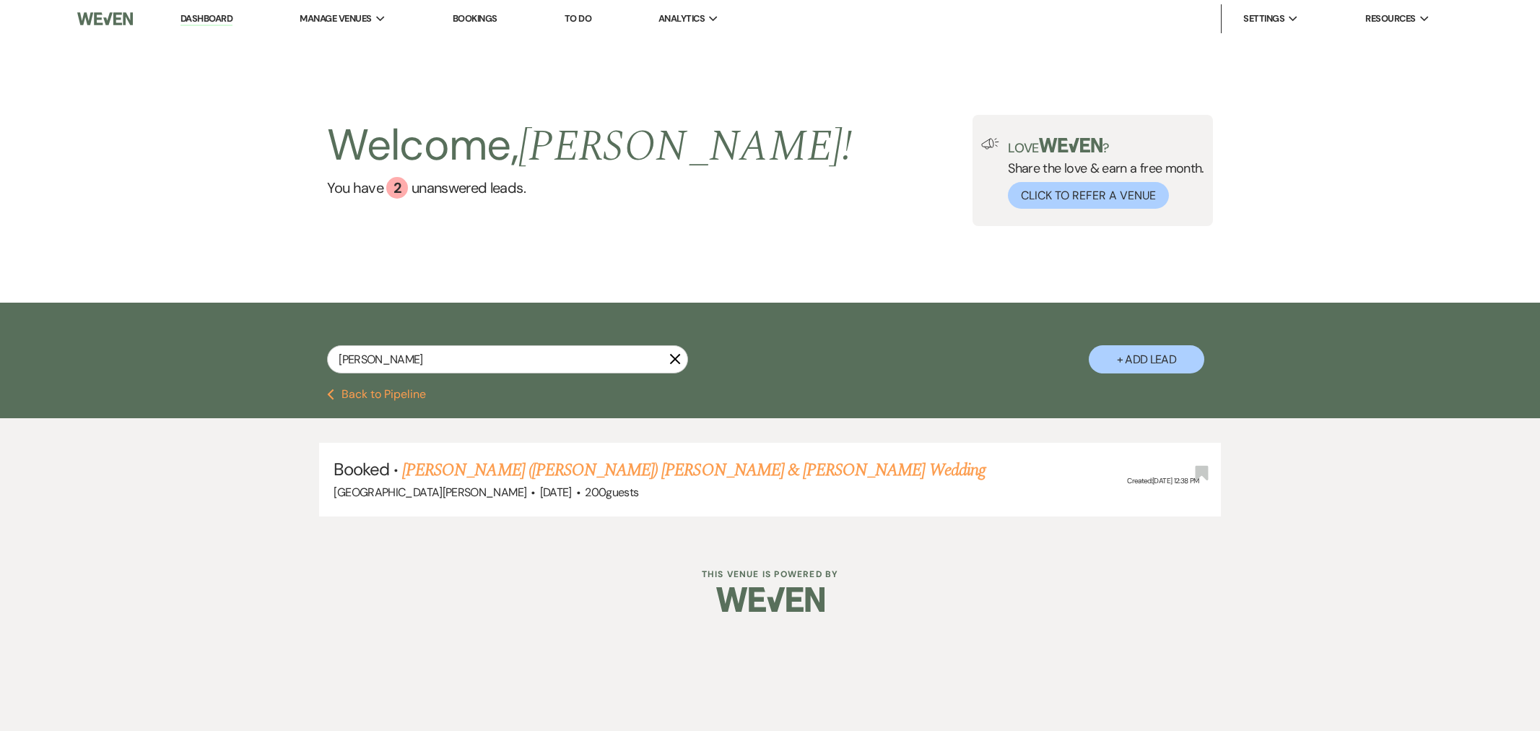 Image resolution: width=1540 pixels, height=731 pixels. I want to click on a: You have 2 unanswered leads., so click(589, 188).